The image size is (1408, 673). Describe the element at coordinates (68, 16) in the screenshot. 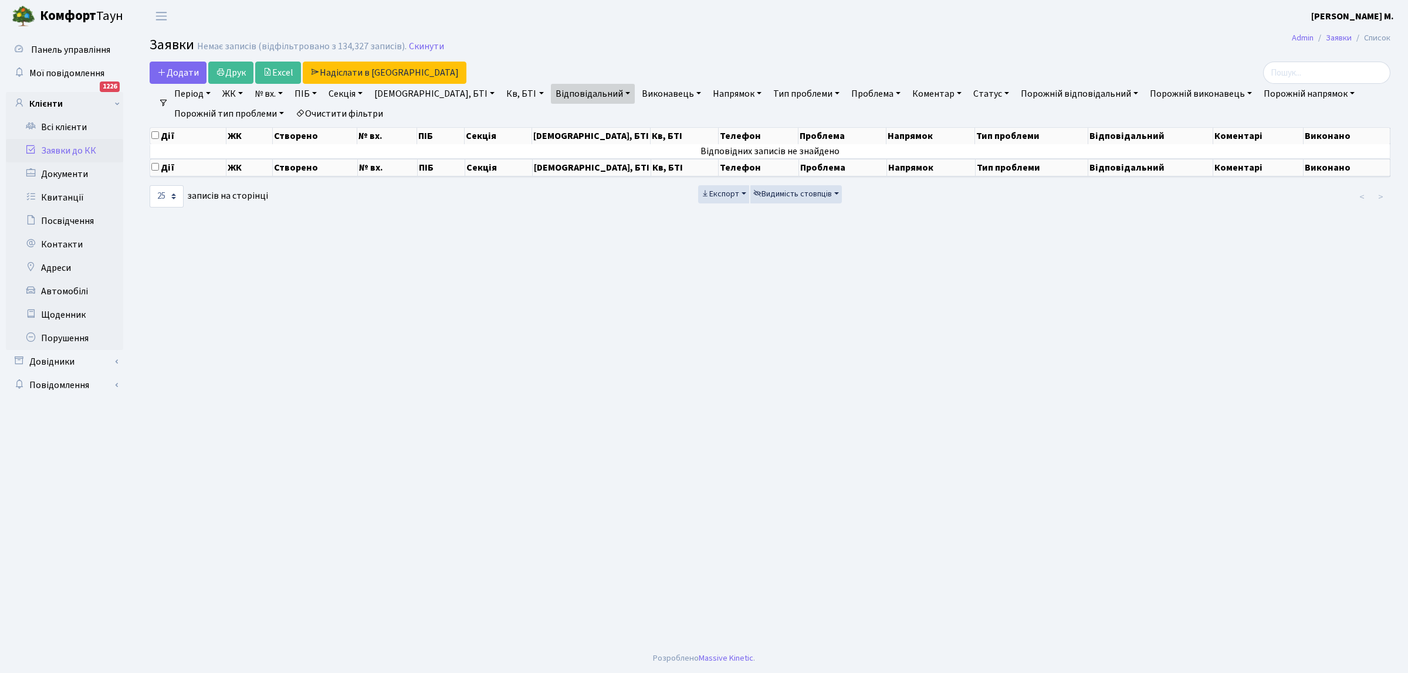

I see `b: Комфорт` at that location.